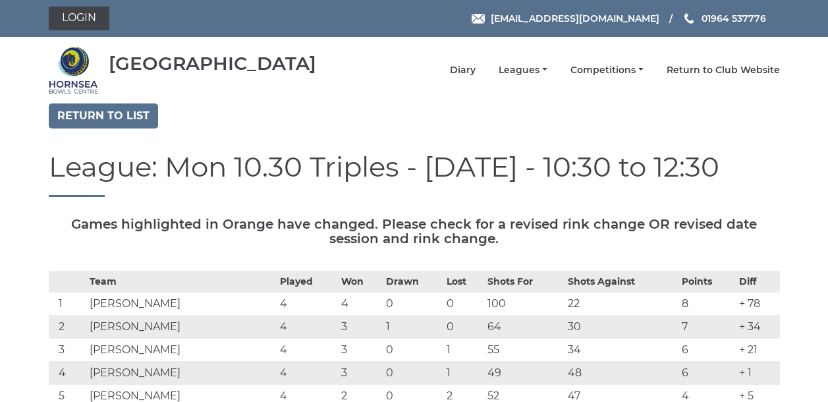  I want to click on td: + 34, so click(758, 327).